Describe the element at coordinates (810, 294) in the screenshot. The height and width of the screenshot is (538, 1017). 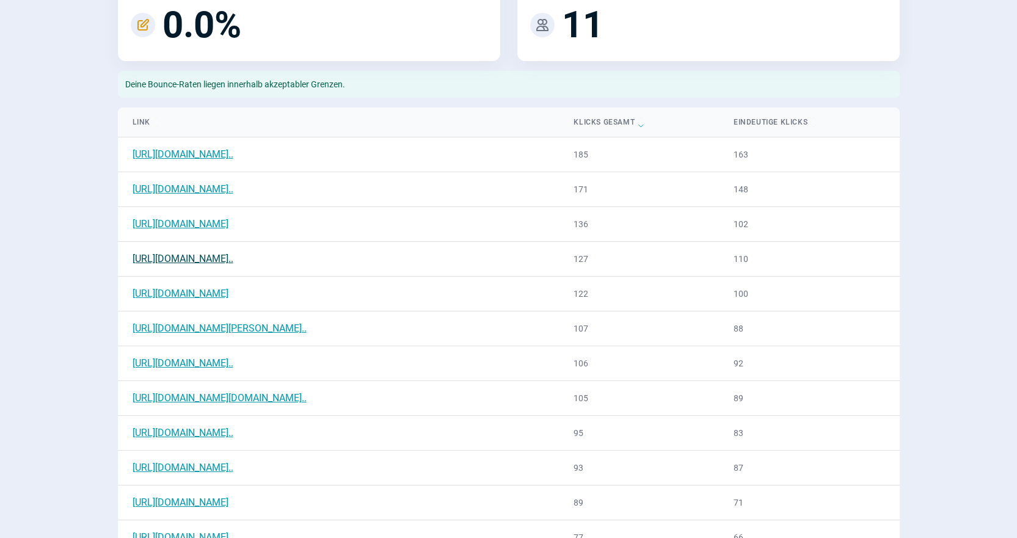
I see `td: 100` at that location.